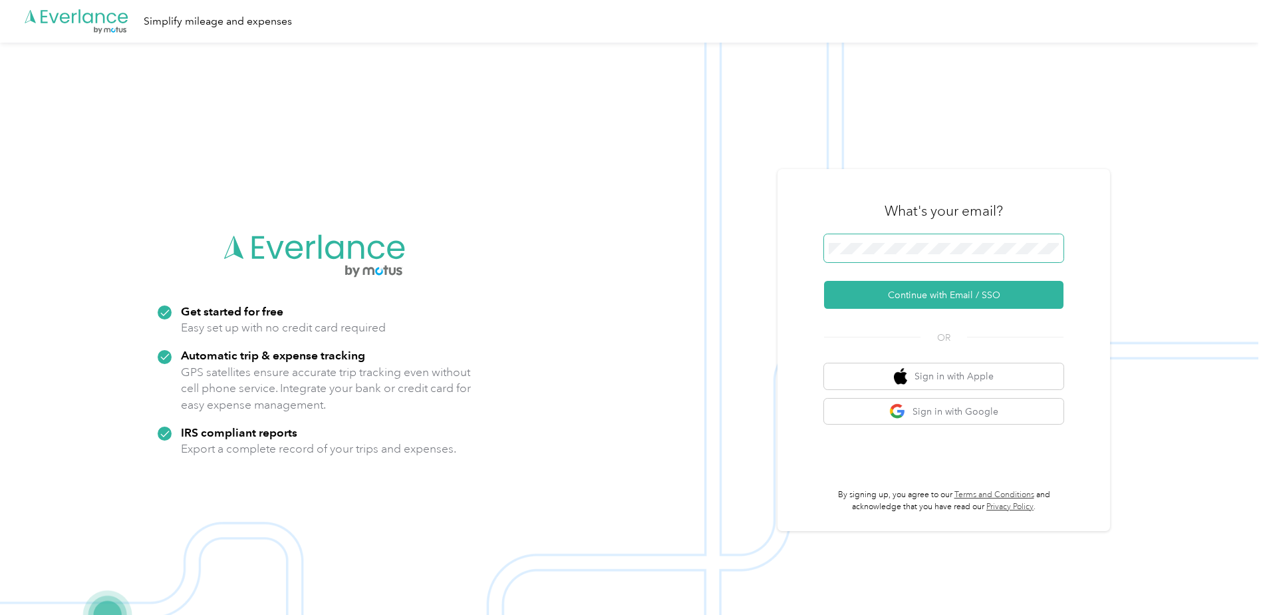  I want to click on p: GPS satellites ensure accurate trip tracking even without cell phone service. Integrate your bank..., so click(326, 388).